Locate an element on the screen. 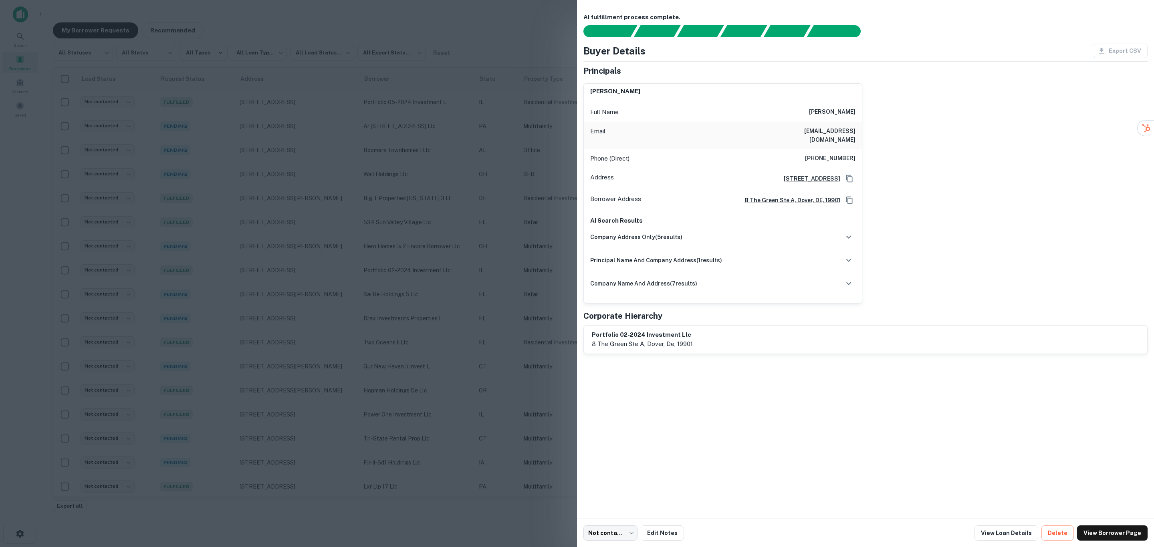 The image size is (1154, 547). p: Full Name is located at coordinates (604, 112).